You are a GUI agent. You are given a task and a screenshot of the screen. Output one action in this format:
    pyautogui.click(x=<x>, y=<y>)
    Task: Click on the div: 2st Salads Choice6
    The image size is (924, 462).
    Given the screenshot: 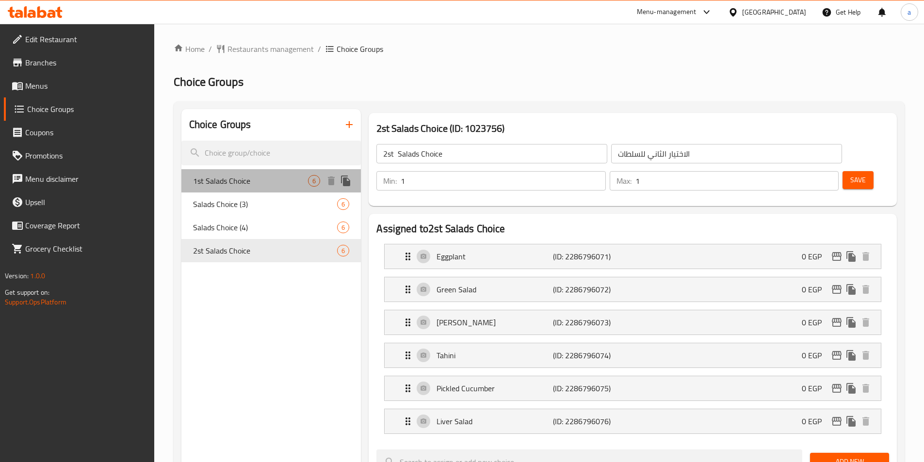 What is the action you would take?
    pyautogui.click(x=271, y=251)
    